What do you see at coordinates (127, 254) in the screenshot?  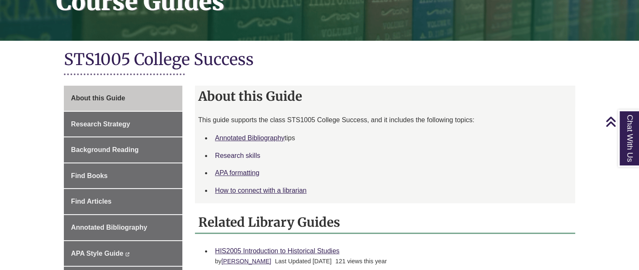 I see `i: This link opens in a new window` at bounding box center [127, 254].